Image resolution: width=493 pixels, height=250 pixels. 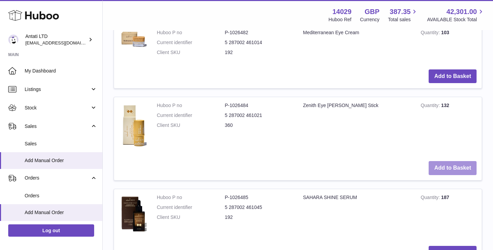 I want to click on img: Zenith Eye De-Puffer Stick, so click(x=133, y=126).